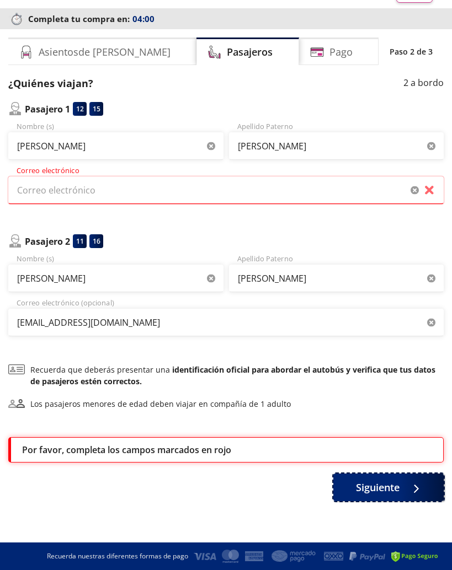  Describe the element at coordinates (79, 109) in the screenshot. I see `div: 12` at that location.